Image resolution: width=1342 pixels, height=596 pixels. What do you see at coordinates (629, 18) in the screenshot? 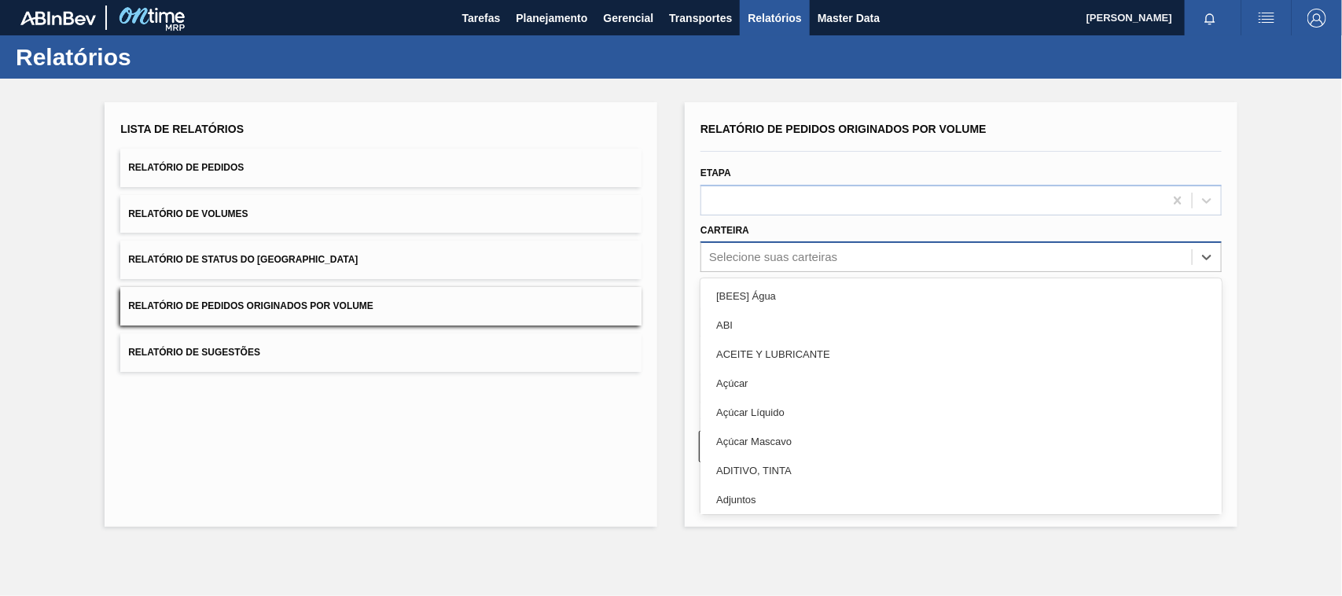
I see `span: Gerencial` at bounding box center [629, 18].